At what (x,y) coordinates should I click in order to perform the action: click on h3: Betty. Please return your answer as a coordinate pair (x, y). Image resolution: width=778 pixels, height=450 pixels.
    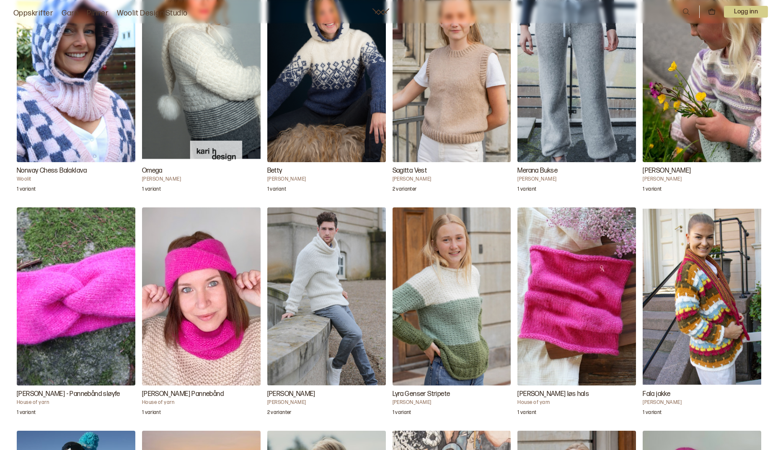
    Looking at the image, I should click on (326, 171).